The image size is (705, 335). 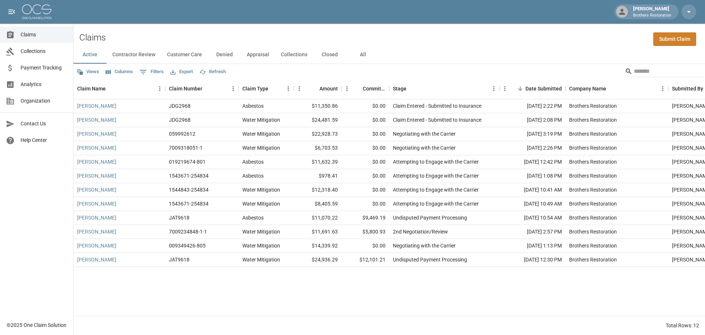 What do you see at coordinates (182, 134) in the screenshot?
I see `div: 059992612` at bounding box center [182, 134].